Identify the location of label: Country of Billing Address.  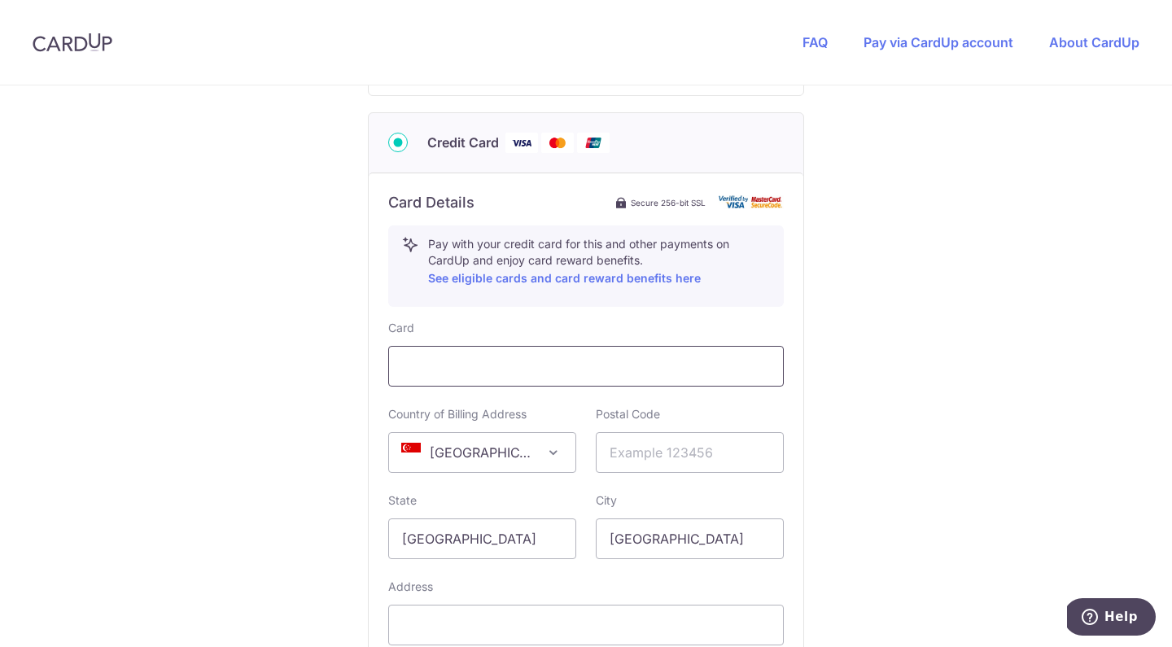
(457, 414).